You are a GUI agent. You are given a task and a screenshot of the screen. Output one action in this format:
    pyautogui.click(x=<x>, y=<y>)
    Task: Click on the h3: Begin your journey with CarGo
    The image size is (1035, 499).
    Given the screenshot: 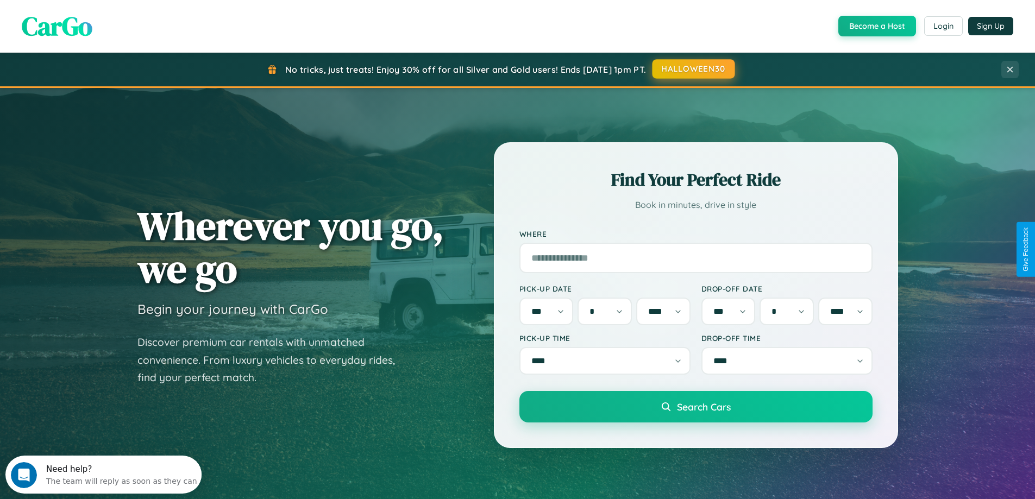 What is the action you would take?
    pyautogui.click(x=233, y=309)
    